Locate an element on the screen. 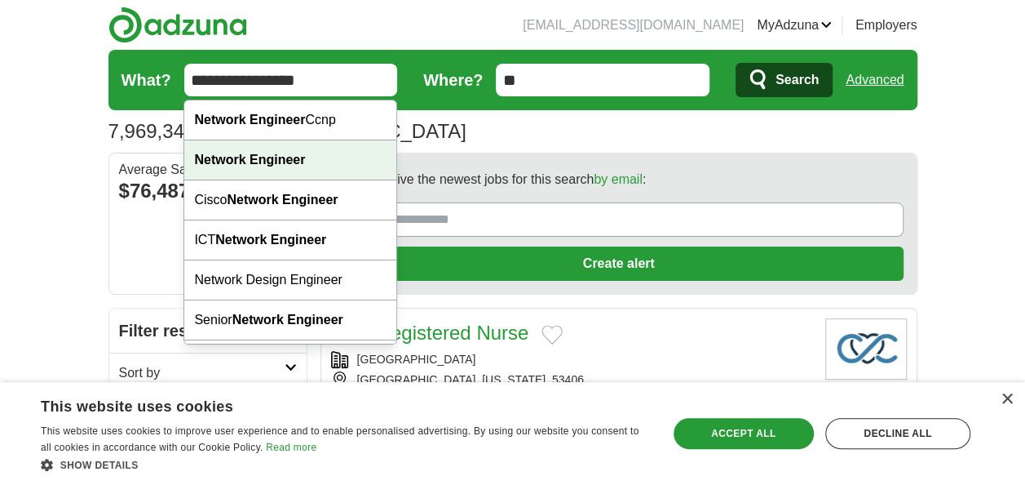 The width and height of the screenshot is (1025, 485). span: Show details is located at coordinates (100, 465).